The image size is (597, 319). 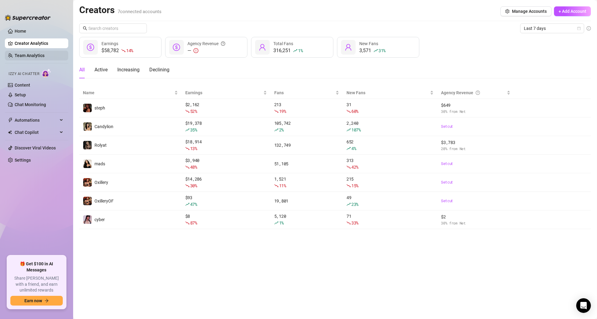 What do you see at coordinates (10, 132) in the screenshot?
I see `img: Chat Copilot` at bounding box center [10, 132].